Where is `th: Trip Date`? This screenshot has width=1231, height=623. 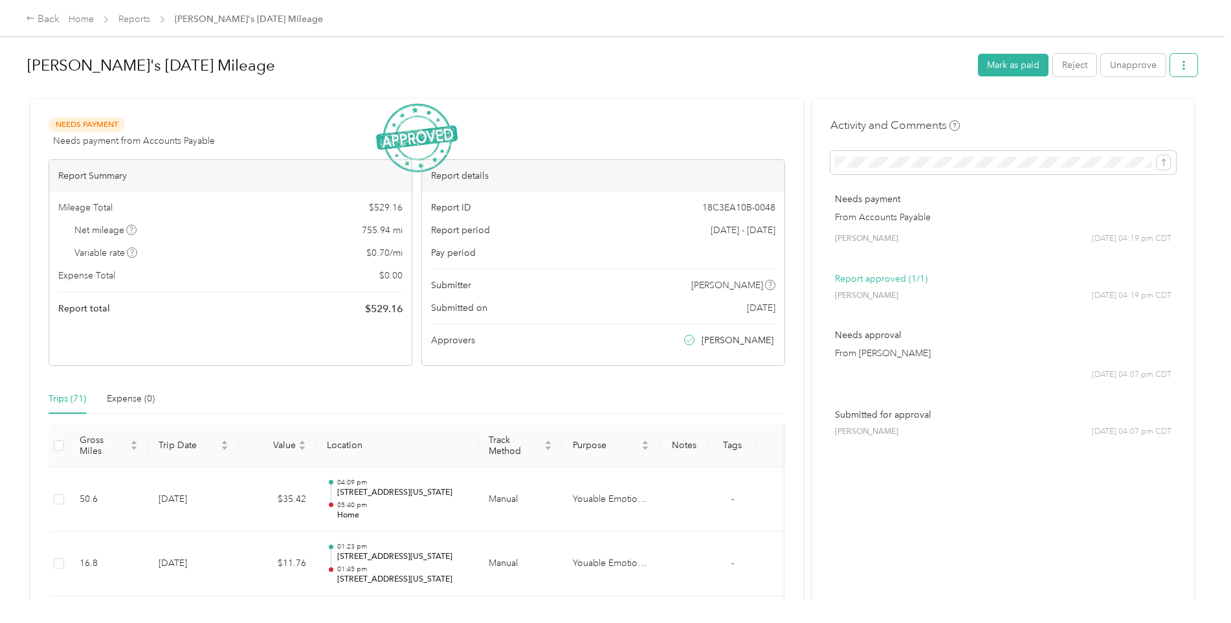
th: Trip Date is located at coordinates (193, 445).